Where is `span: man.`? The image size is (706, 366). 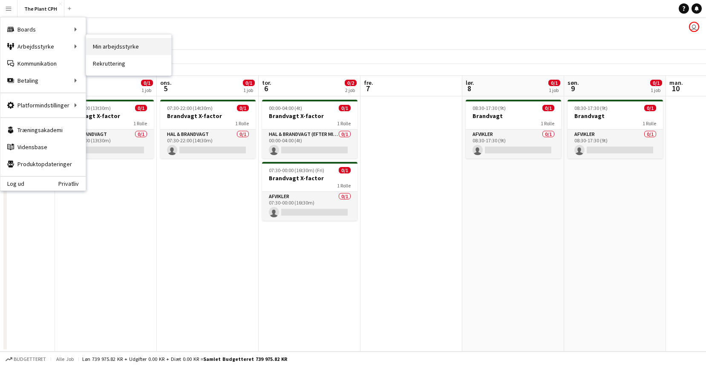 span: man. is located at coordinates (676, 83).